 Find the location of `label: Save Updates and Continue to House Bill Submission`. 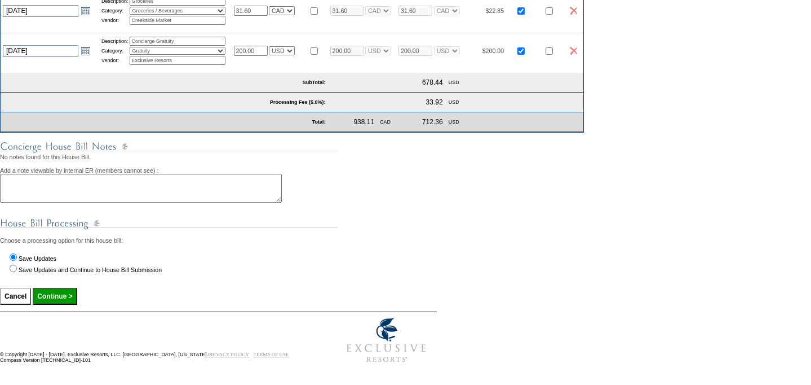

label: Save Updates and Continue to House Bill Submission is located at coordinates (90, 270).